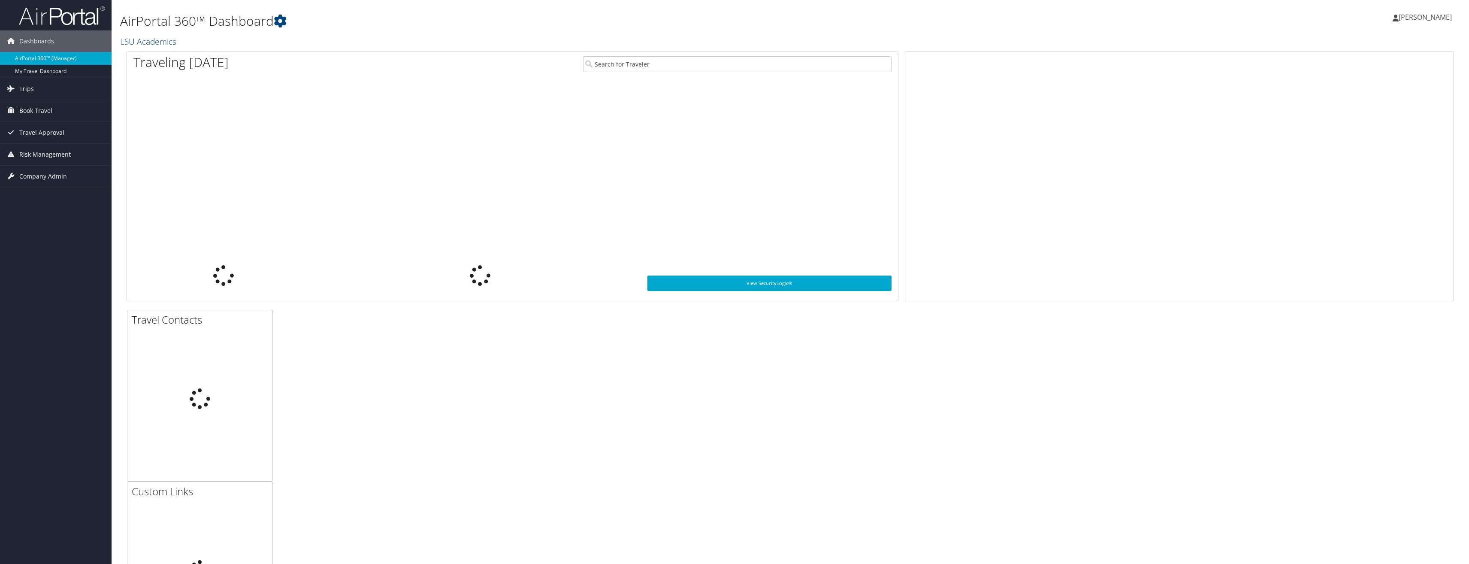  I want to click on span: Book Travel, so click(36, 111).